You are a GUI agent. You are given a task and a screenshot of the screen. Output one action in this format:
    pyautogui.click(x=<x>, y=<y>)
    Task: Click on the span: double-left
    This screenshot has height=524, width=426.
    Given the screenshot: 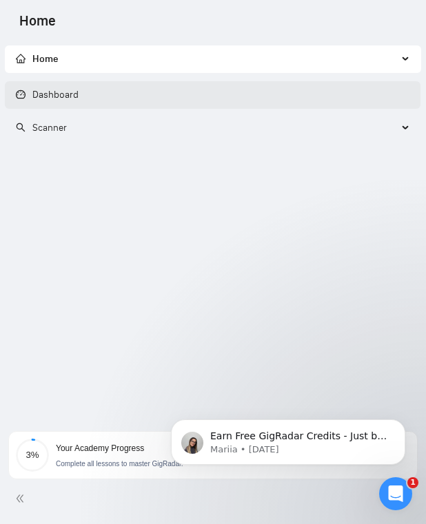 What is the action you would take?
    pyautogui.click(x=22, y=498)
    